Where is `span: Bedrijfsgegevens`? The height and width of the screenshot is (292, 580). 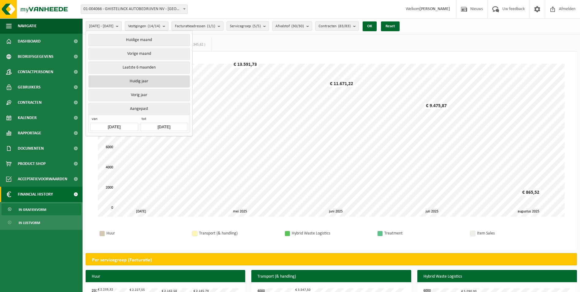 span: Bedrijfsgegevens is located at coordinates (35, 57).